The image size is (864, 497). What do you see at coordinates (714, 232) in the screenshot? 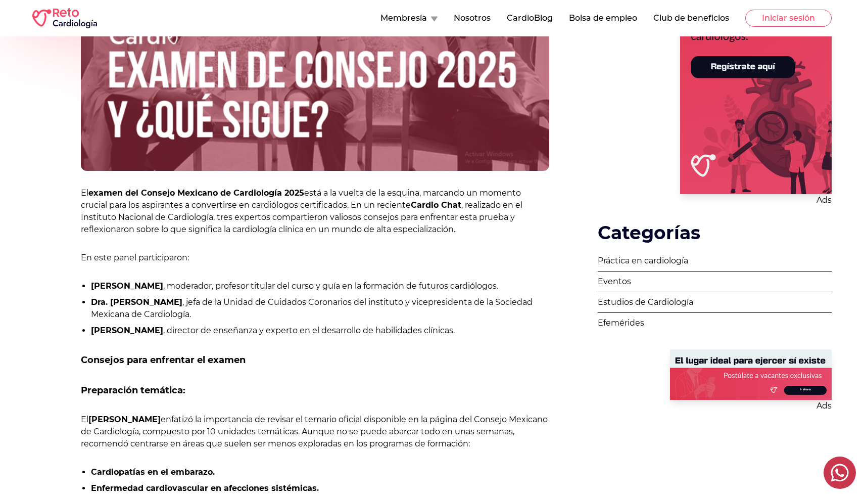
I see `h2: Categorías` at bounding box center [714, 232].